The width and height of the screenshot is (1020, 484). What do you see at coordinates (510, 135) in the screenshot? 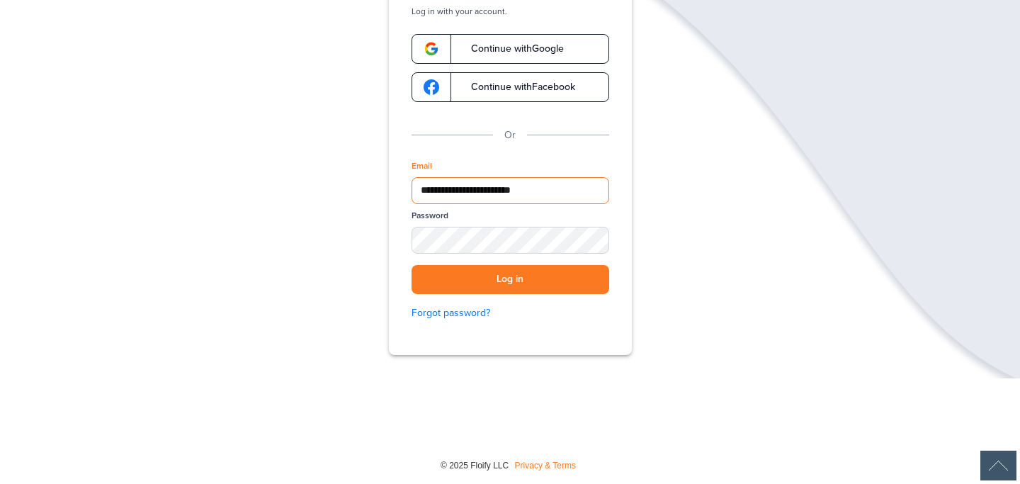
I see `p: Or` at bounding box center [510, 135].